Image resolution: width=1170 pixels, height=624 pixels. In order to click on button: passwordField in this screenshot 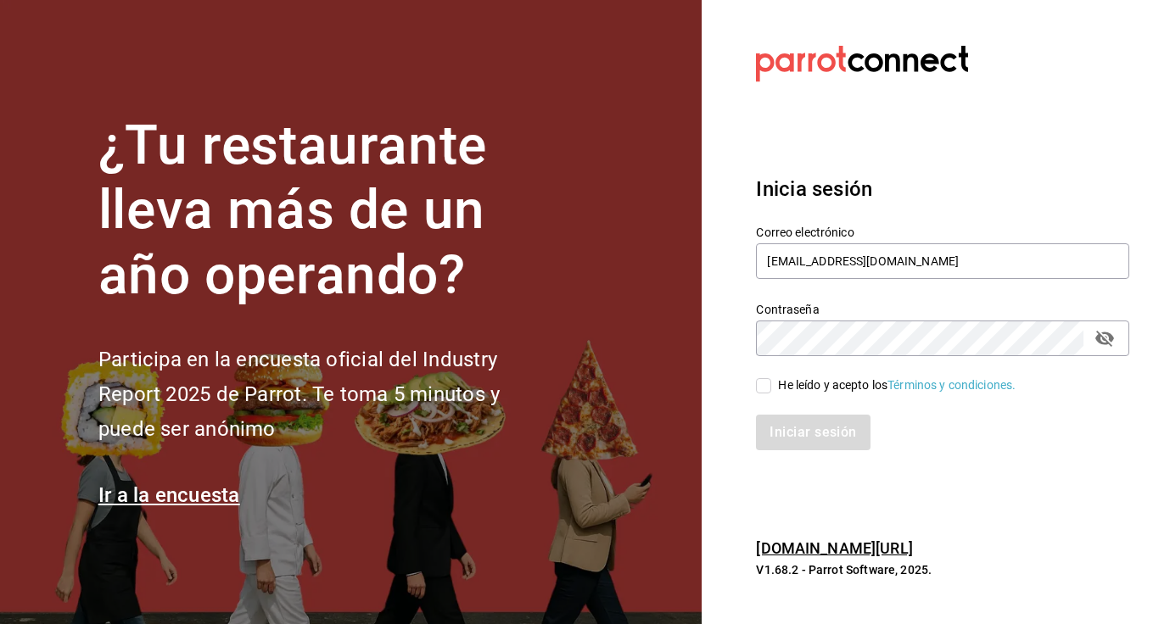, I will do `click(1104, 338)`.